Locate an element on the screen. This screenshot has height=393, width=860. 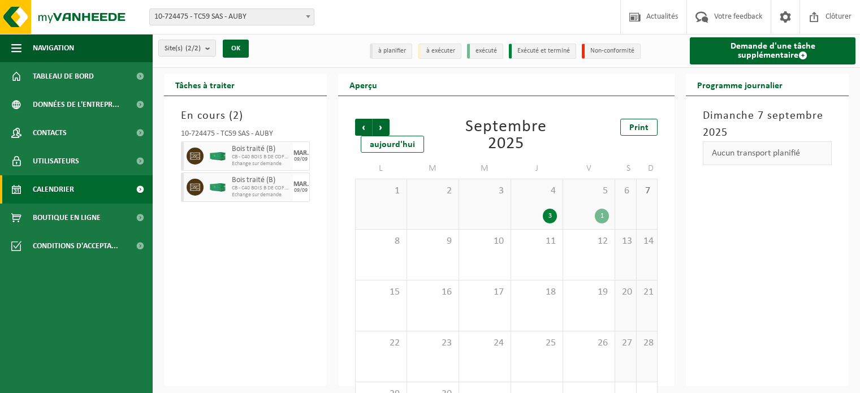
span: 1 is located at coordinates (381, 191).